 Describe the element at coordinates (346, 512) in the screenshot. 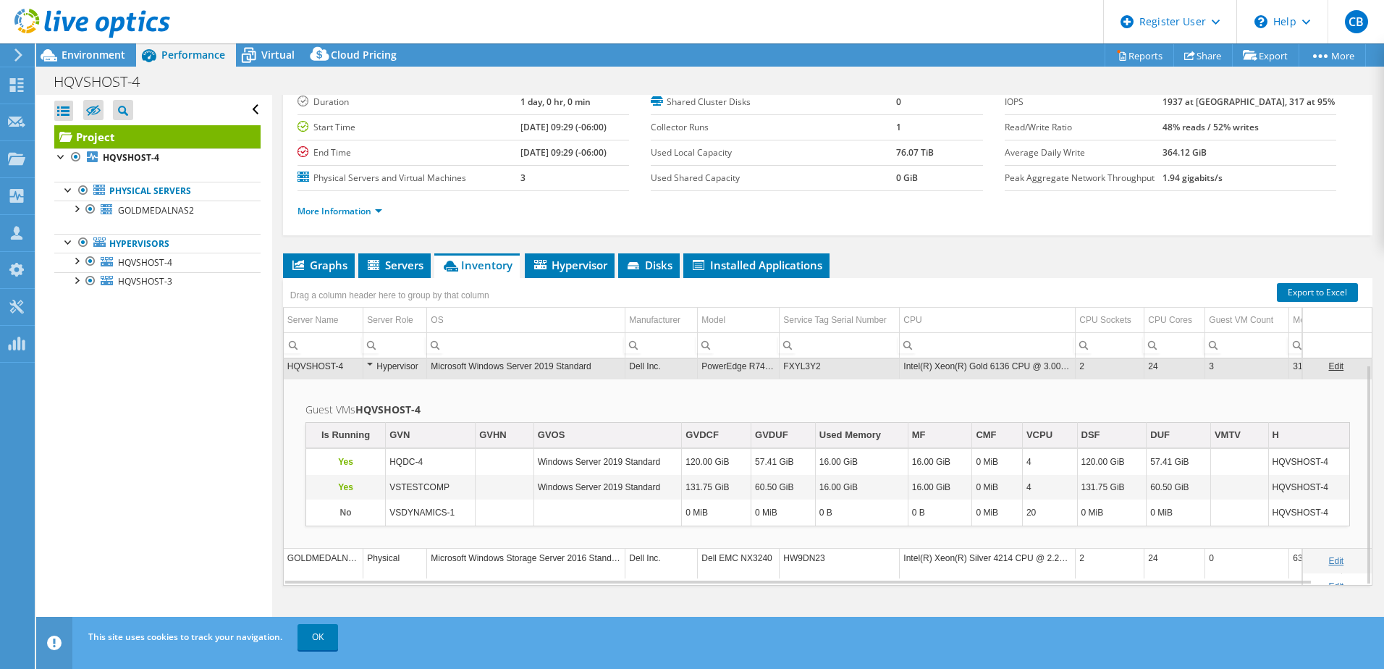

I see `td: Column Is Running, Value No` at that location.